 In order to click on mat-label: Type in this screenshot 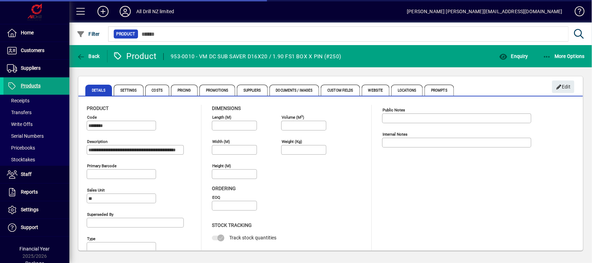, I will do `click(91, 239)`.